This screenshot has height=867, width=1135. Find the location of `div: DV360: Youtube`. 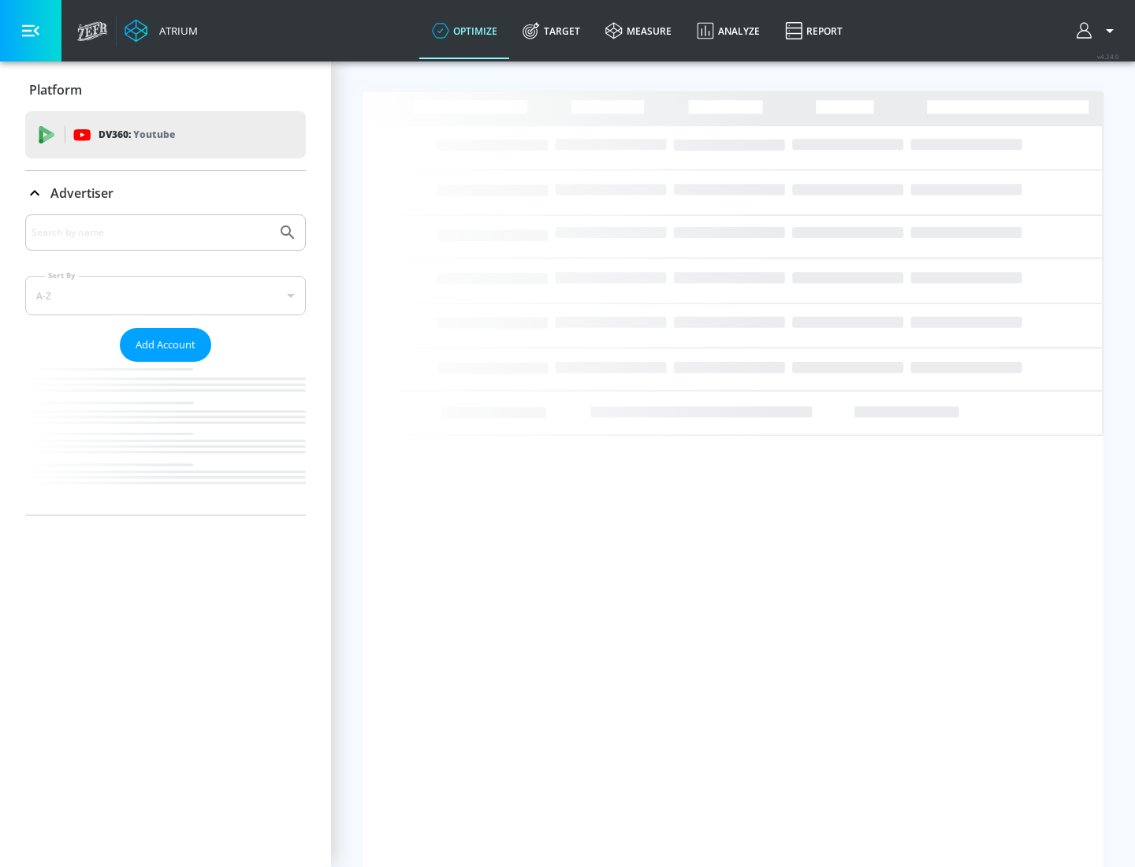

div: DV360: Youtube is located at coordinates (166, 135).